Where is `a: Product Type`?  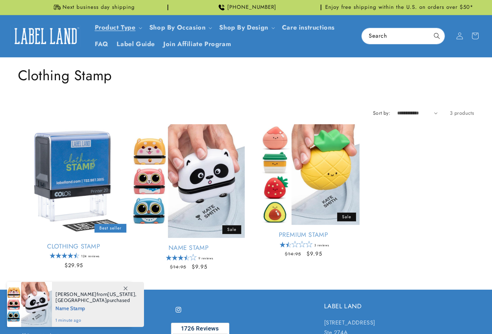 a: Product Type is located at coordinates (115, 27).